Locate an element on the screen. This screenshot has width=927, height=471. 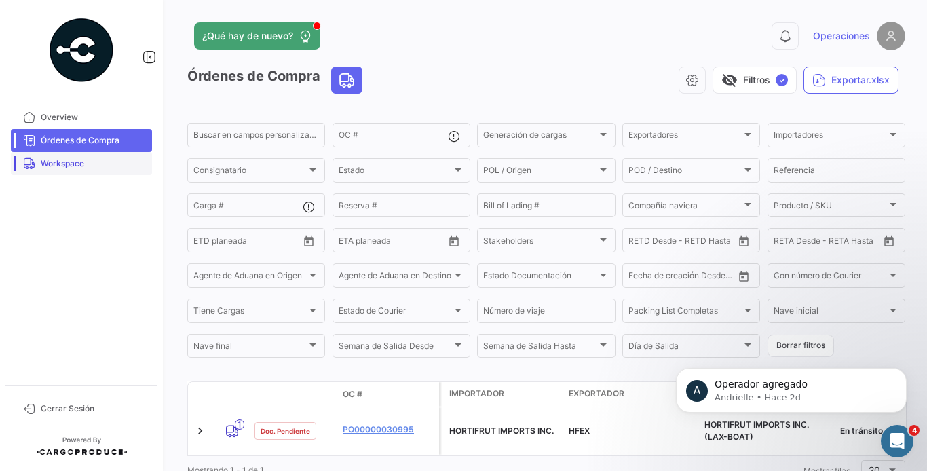
button: visibility_offFiltros✓ is located at coordinates (754, 80).